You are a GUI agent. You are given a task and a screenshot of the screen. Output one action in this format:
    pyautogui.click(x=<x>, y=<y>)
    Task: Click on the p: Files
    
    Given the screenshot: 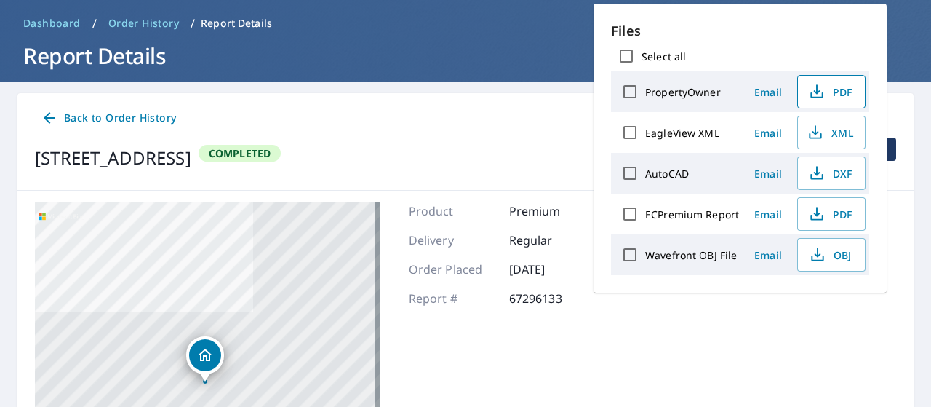 What is the action you would take?
    pyautogui.click(x=740, y=31)
    